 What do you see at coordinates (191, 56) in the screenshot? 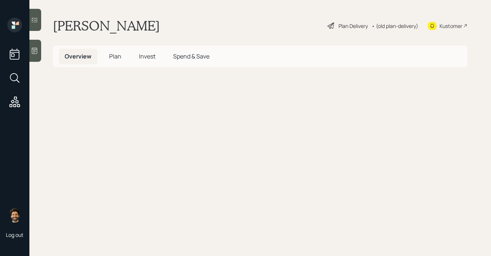
I see `span: Spend & Save` at bounding box center [191, 56].